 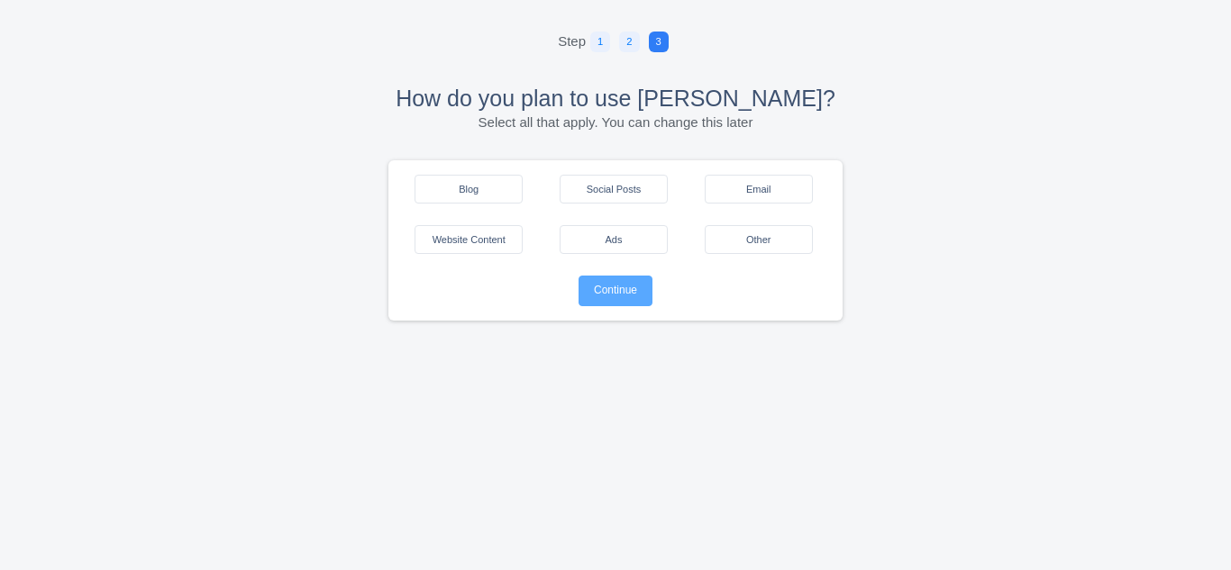 I want to click on span: 2, so click(x=629, y=41).